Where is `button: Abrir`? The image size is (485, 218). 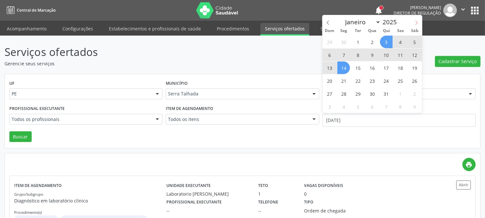
button: Abrir is located at coordinates (463, 185).